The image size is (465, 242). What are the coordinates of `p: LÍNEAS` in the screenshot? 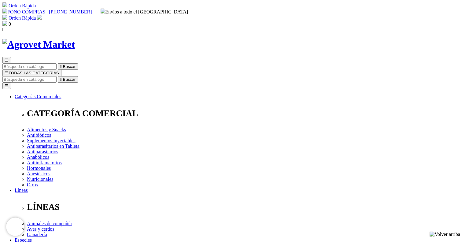 It's located at (245, 207).